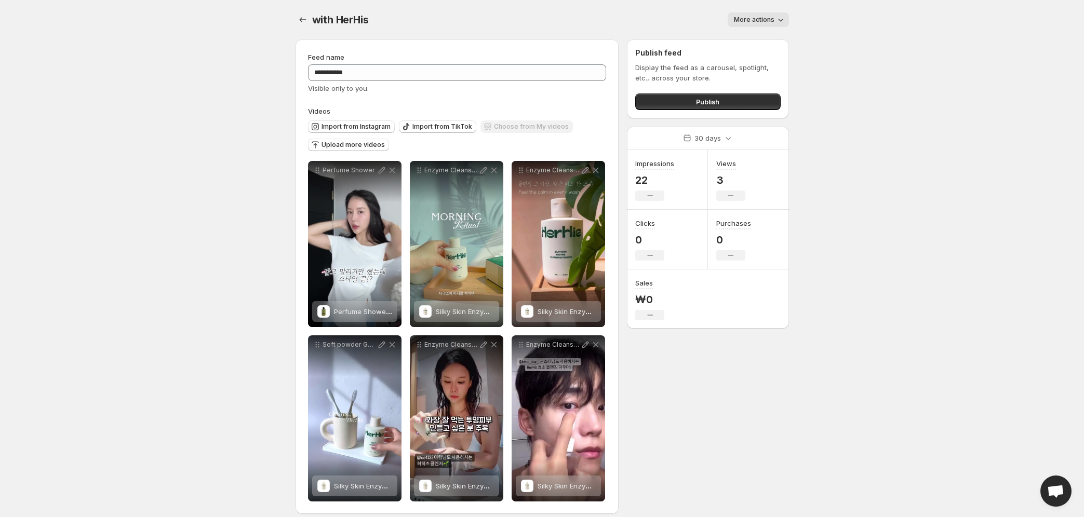 Image resolution: width=1084 pixels, height=517 pixels. I want to click on button: Upload more videos, so click(349, 145).